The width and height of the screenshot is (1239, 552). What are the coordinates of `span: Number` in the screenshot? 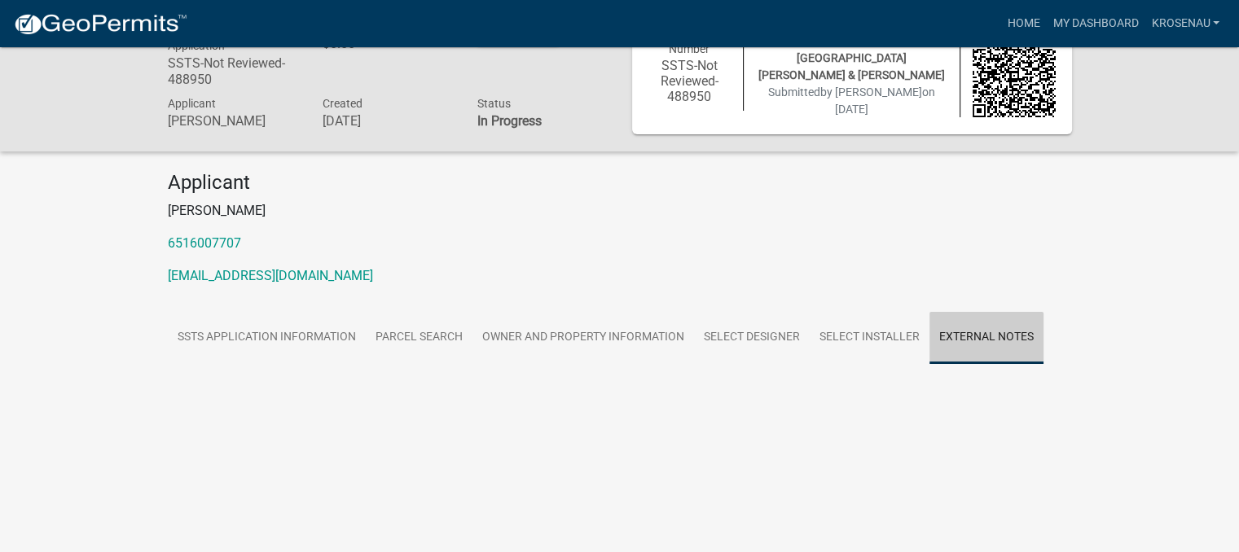 It's located at (689, 49).